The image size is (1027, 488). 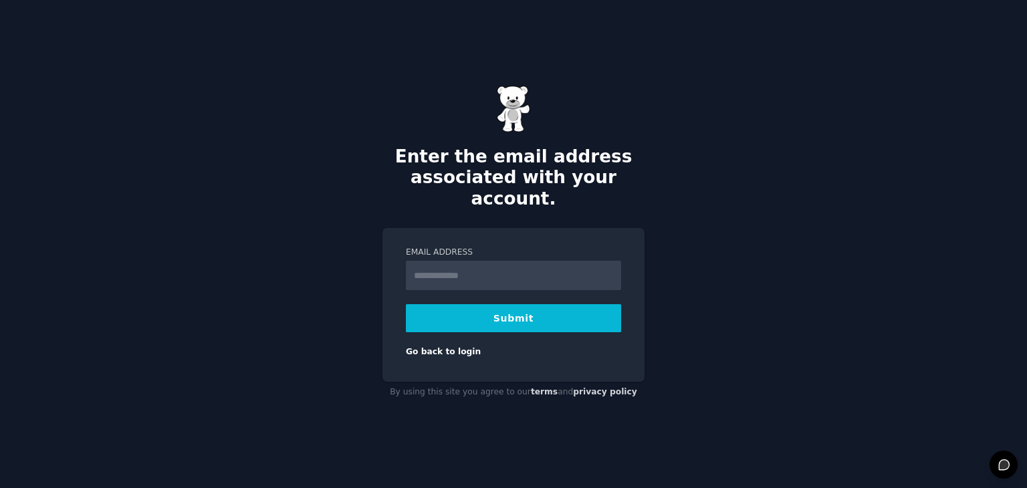 What do you see at coordinates (443, 352) in the screenshot?
I see `a: Go back to login` at bounding box center [443, 352].